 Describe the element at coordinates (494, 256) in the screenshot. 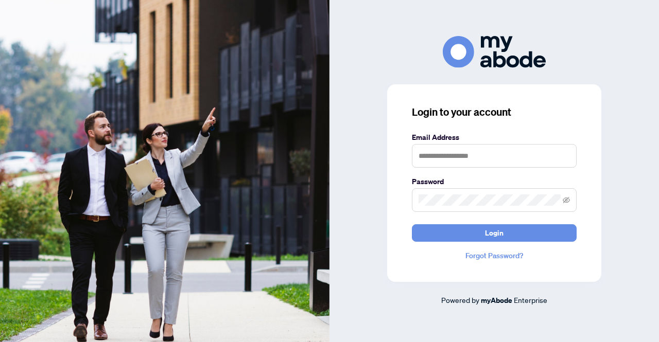

I see `a: Forgot Password?` at that location.